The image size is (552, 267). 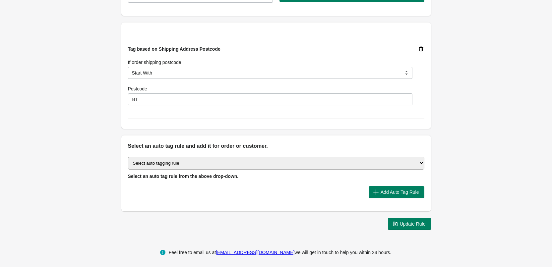 What do you see at coordinates (413, 224) in the screenshot?
I see `span: Update Rule` at bounding box center [413, 224].